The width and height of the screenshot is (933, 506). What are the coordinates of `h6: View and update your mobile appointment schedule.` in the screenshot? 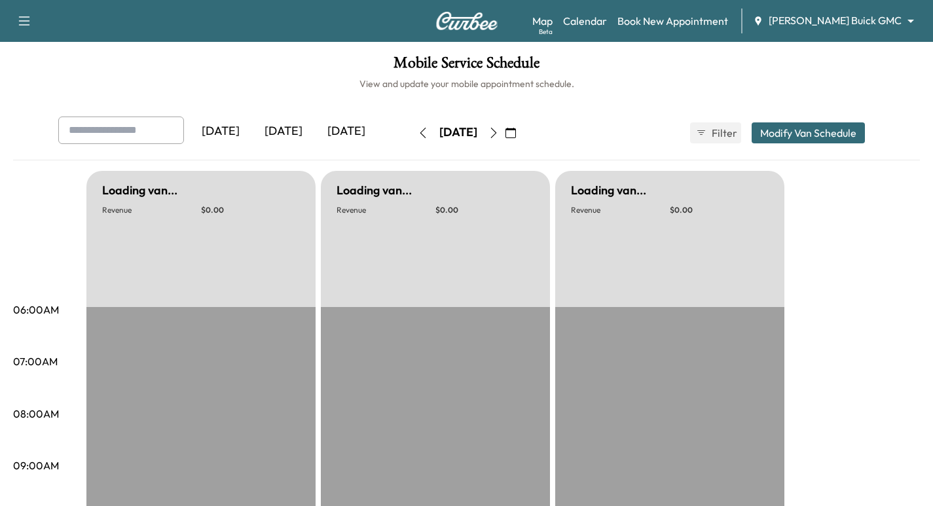 It's located at (466, 84).